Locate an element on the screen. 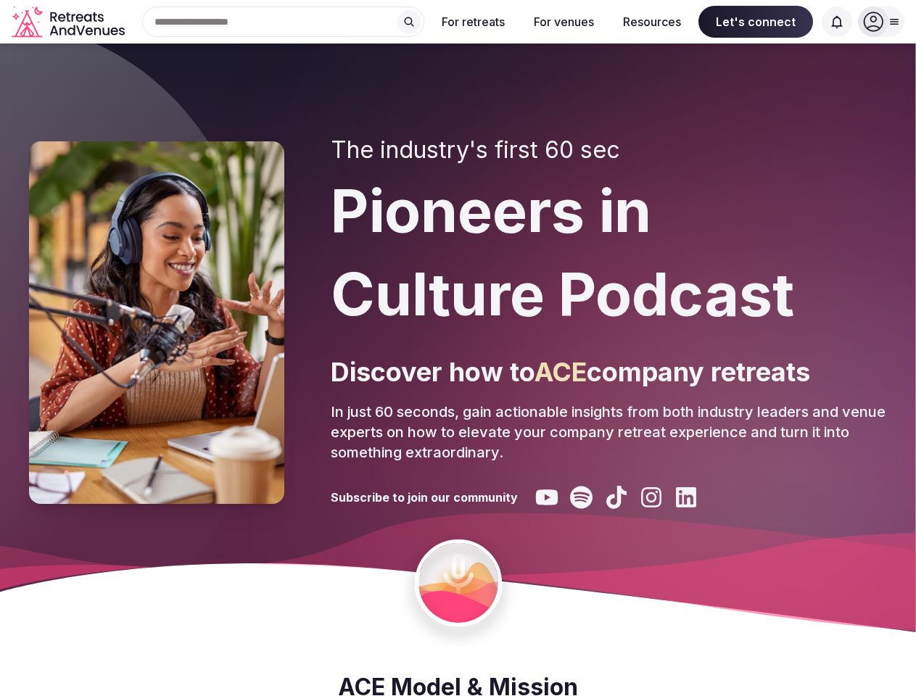  button: For retreats is located at coordinates (473, 22).